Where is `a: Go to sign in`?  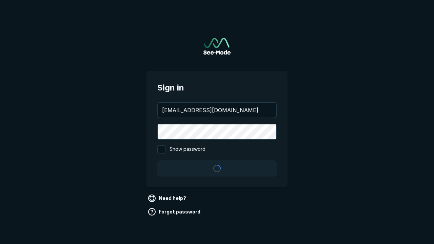
a: Go to sign in is located at coordinates (217, 46).